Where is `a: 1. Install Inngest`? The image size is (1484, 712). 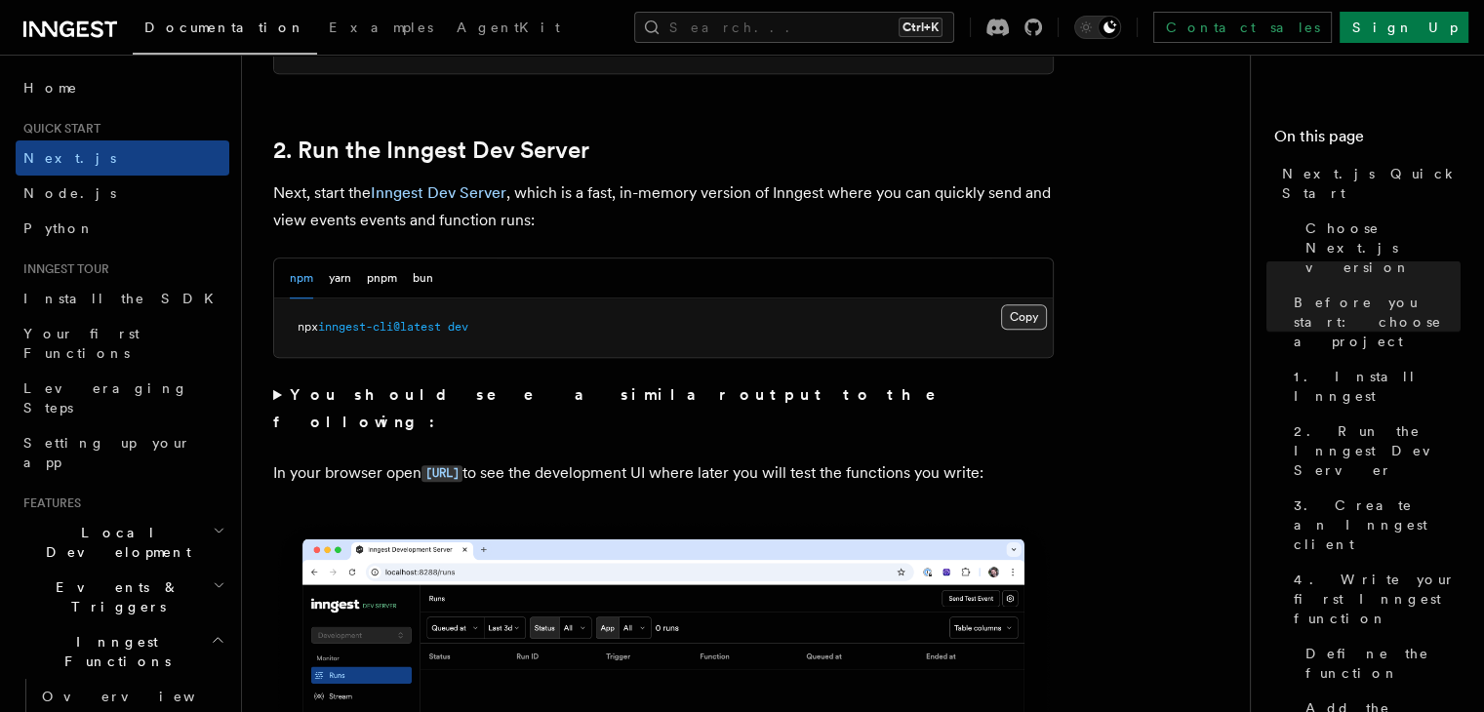
a: 1. Install Inngest is located at coordinates (1373, 386).